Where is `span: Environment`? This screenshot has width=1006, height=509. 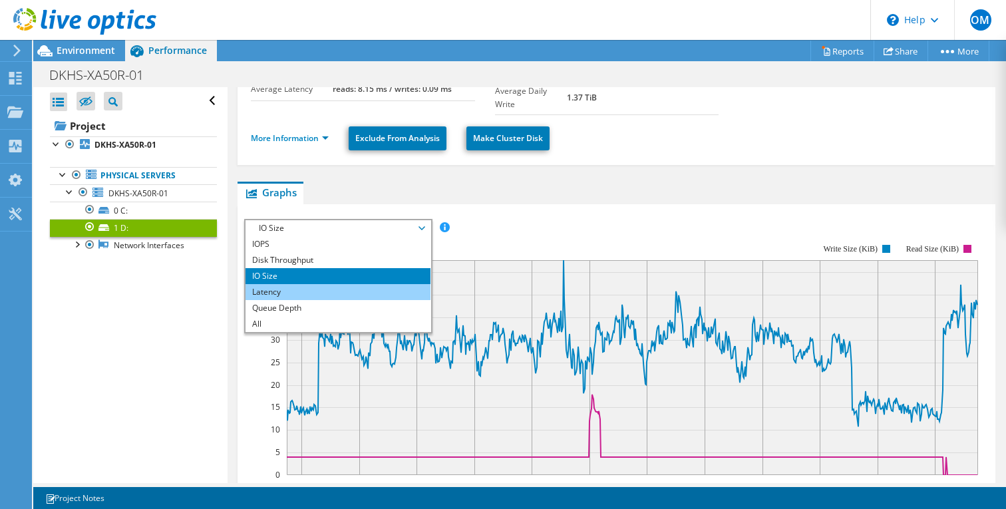 span: Environment is located at coordinates (86, 50).